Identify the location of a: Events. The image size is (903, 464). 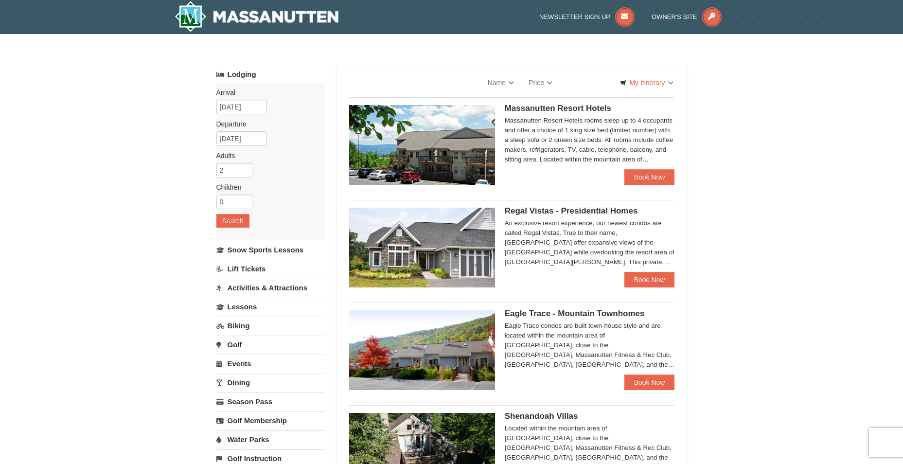
(270, 363).